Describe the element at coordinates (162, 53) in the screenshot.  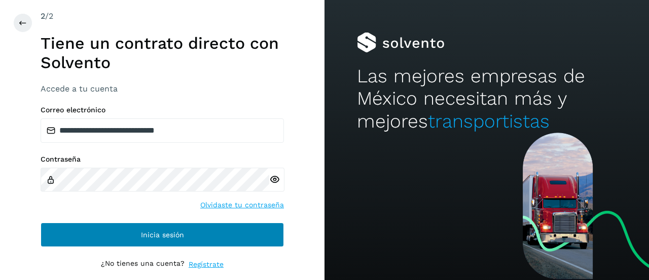
I see `h1: Tiene un contrato directo con Solvento` at that location.